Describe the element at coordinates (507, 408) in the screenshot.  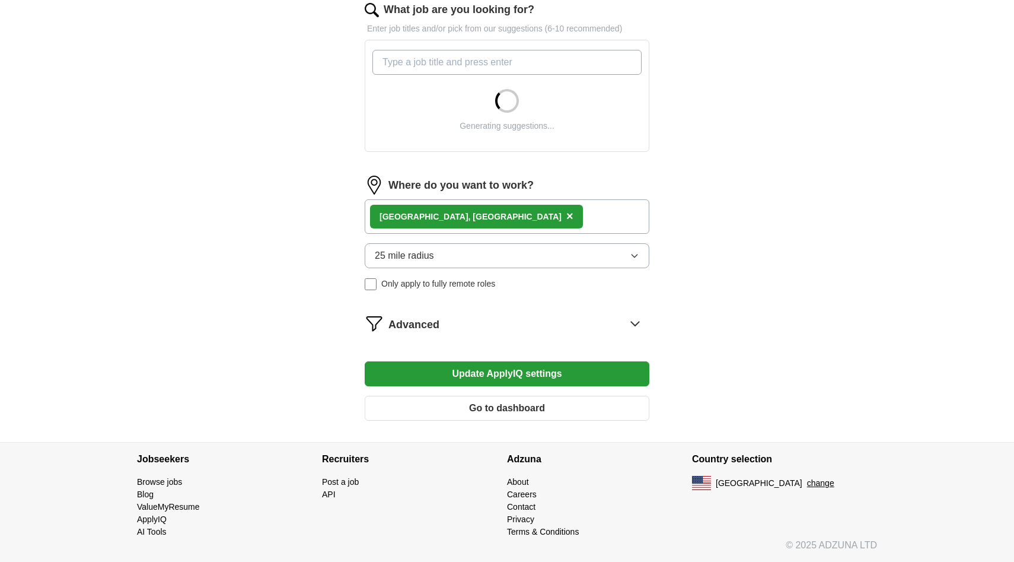
I see `button: Go to dashboard` at that location.